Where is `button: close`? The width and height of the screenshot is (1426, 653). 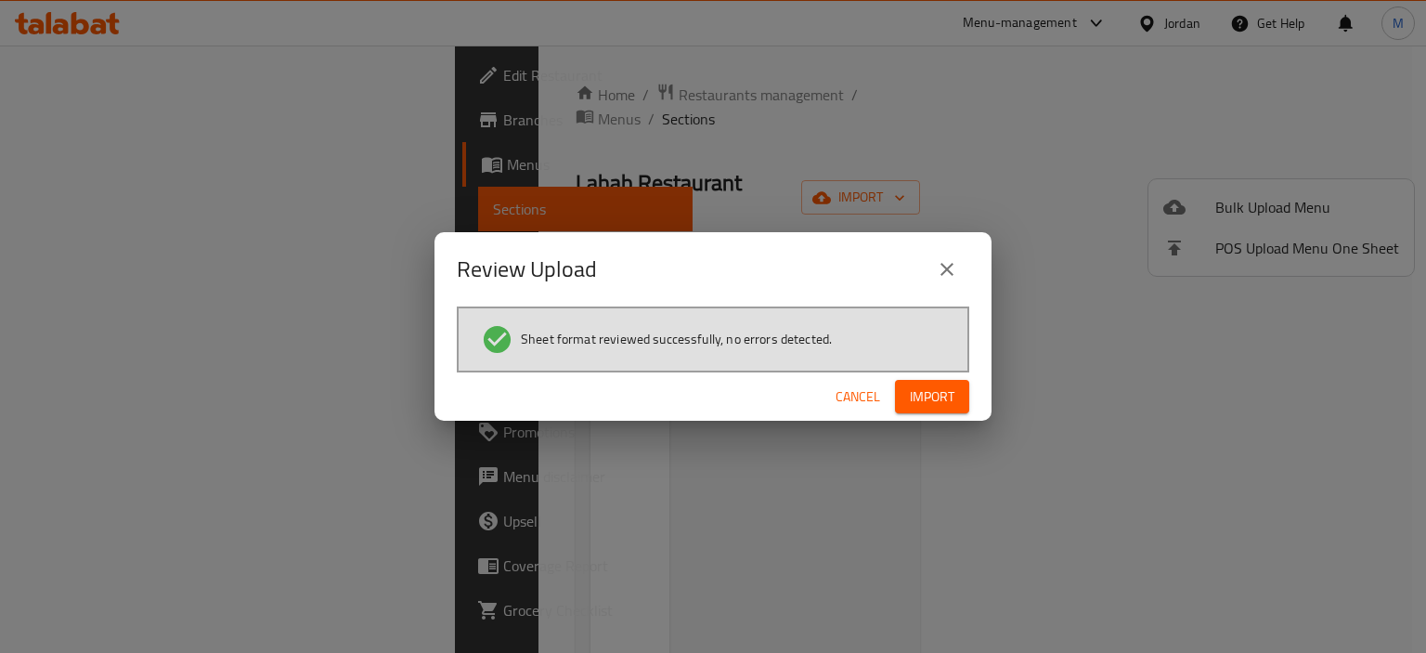 button: close is located at coordinates (947, 269).